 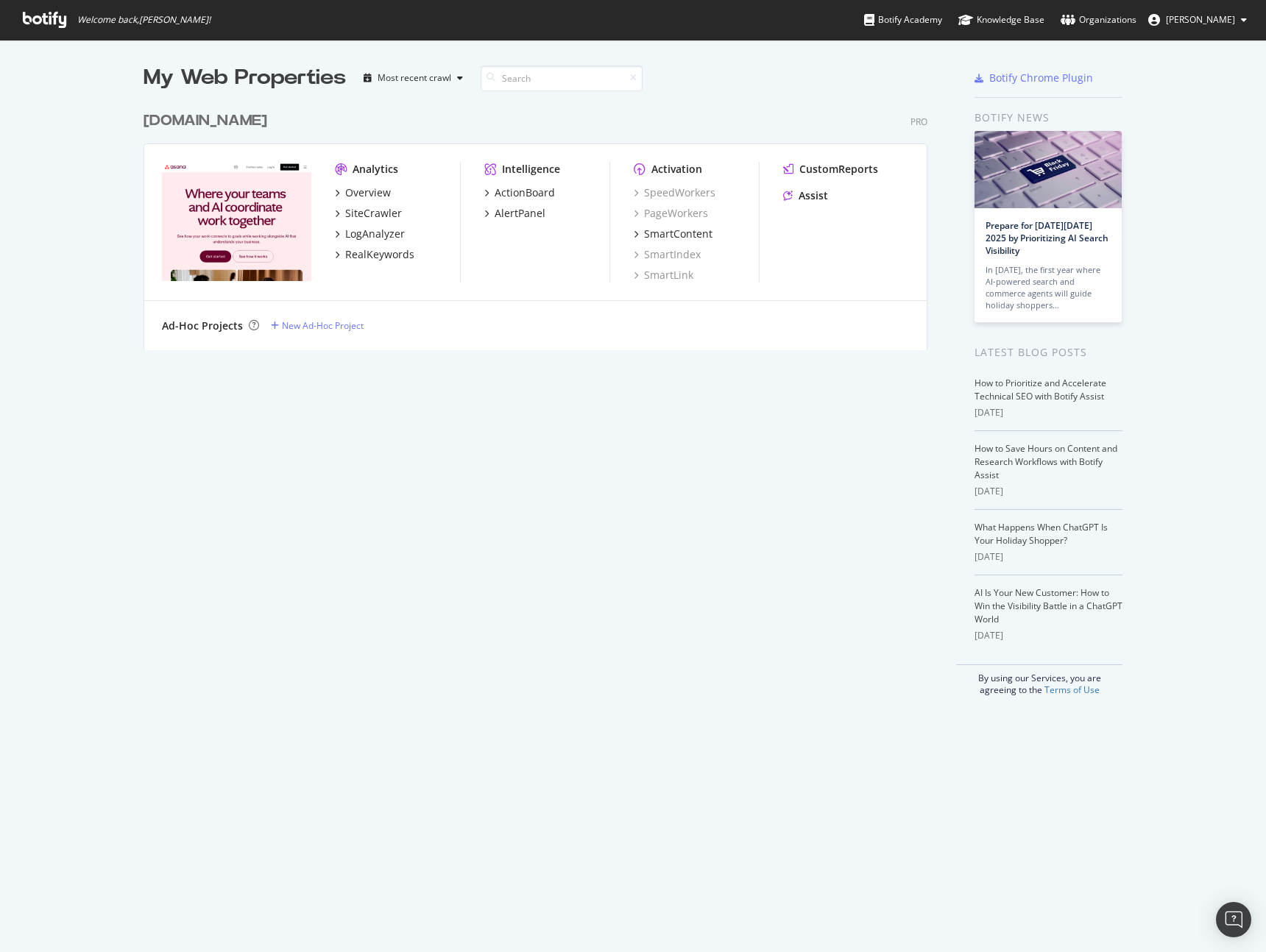 I want to click on a: SmartIndex, so click(x=667, y=254).